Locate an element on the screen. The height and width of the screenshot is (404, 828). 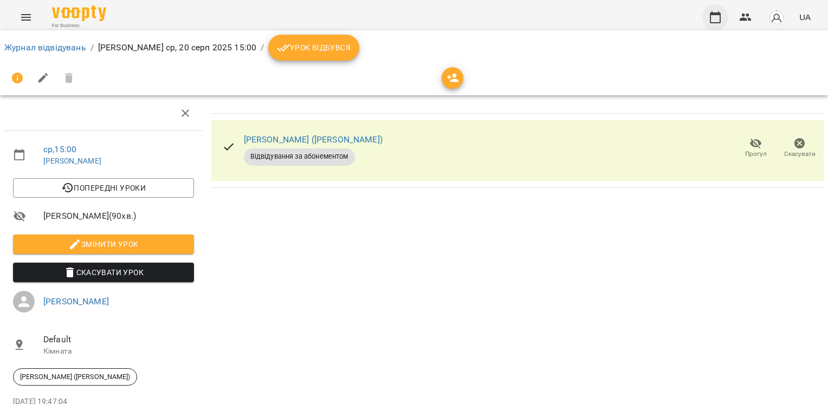
button: Попередні уроки is located at coordinates (104, 188).